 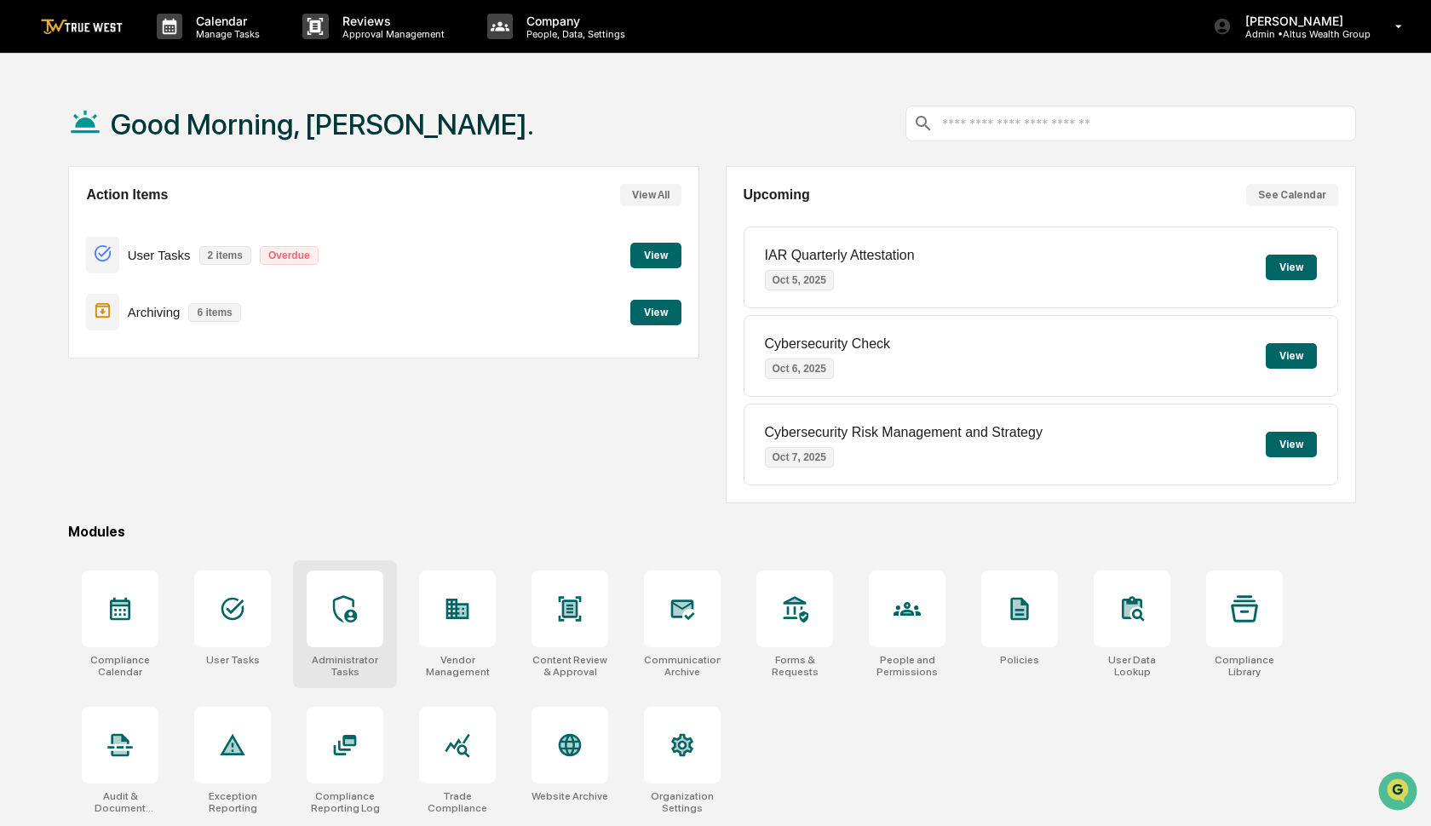 What do you see at coordinates (187, 295) in the screenshot?
I see `span: Pylon` at bounding box center [187, 295].